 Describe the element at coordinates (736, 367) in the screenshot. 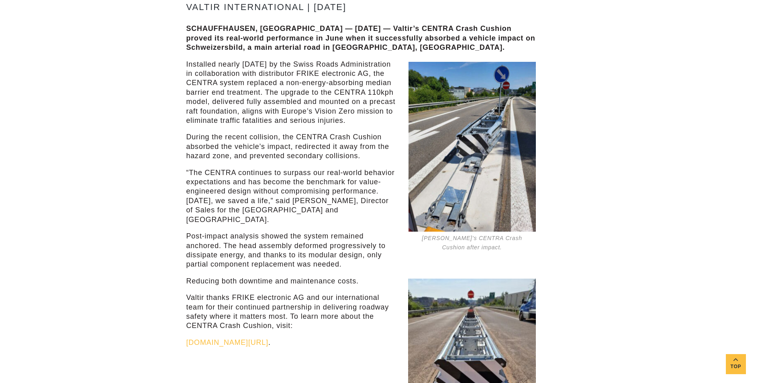

I see `span: Top` at that location.